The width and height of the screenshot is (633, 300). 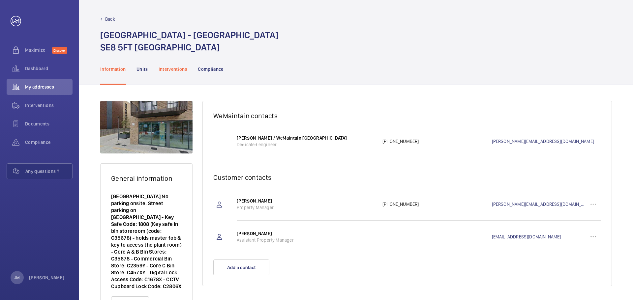 What do you see at coordinates (113, 69) in the screenshot?
I see `p: Information` at bounding box center [113, 69].